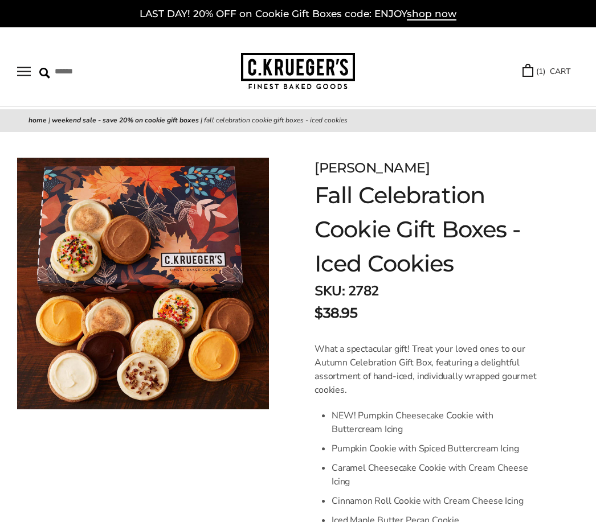  Describe the element at coordinates (298, 14) in the screenshot. I see `a: LAST DAY! 20% OFF on Cookie Gift Boxes code: ENJOYshop now` at that location.